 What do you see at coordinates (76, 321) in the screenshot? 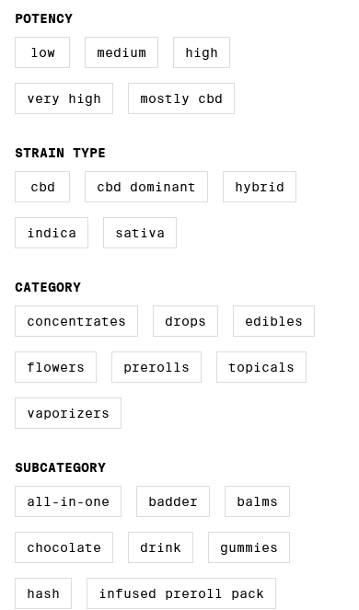
I see `label: Concentrates` at bounding box center [76, 321].